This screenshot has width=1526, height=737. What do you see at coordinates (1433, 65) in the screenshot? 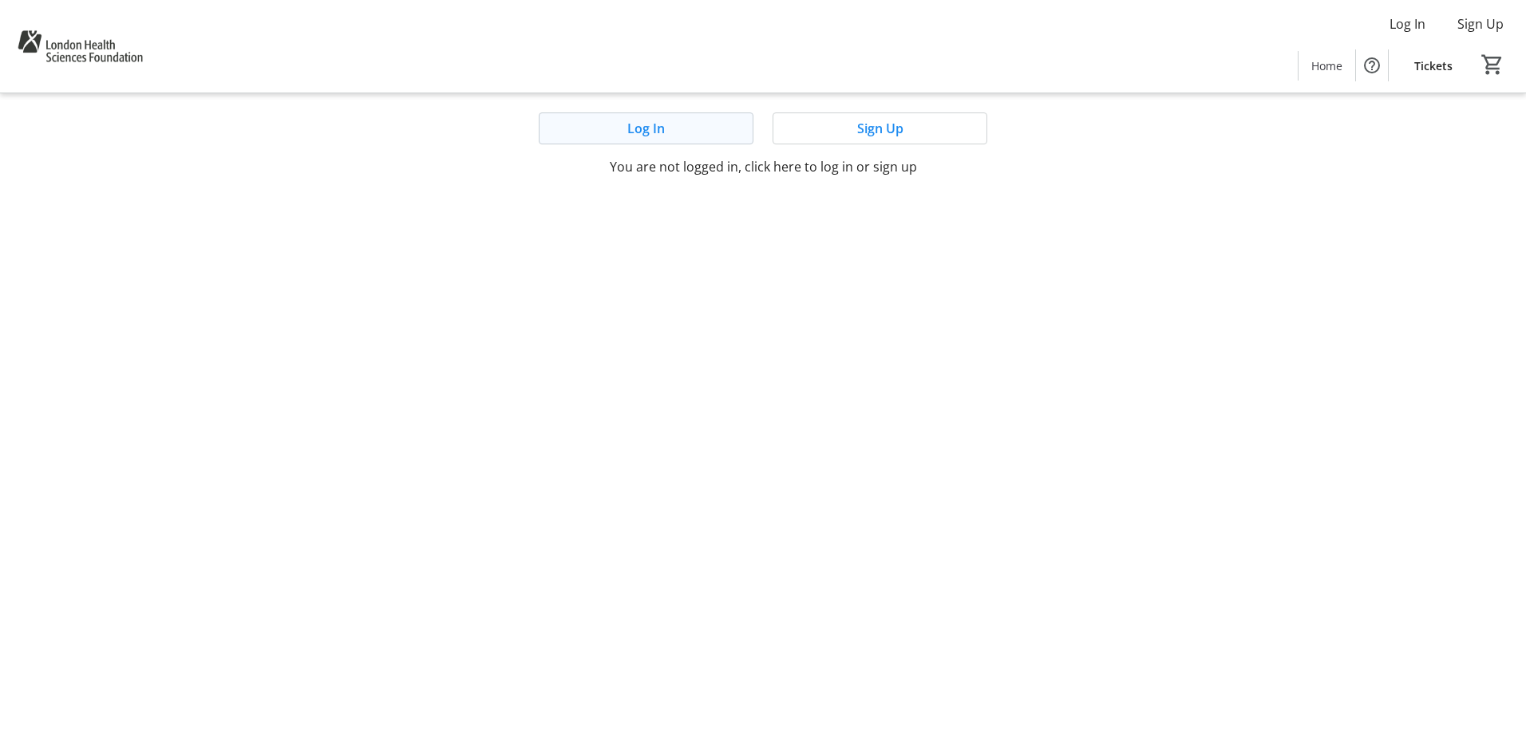
I see `span: Tickets` at bounding box center [1433, 65].